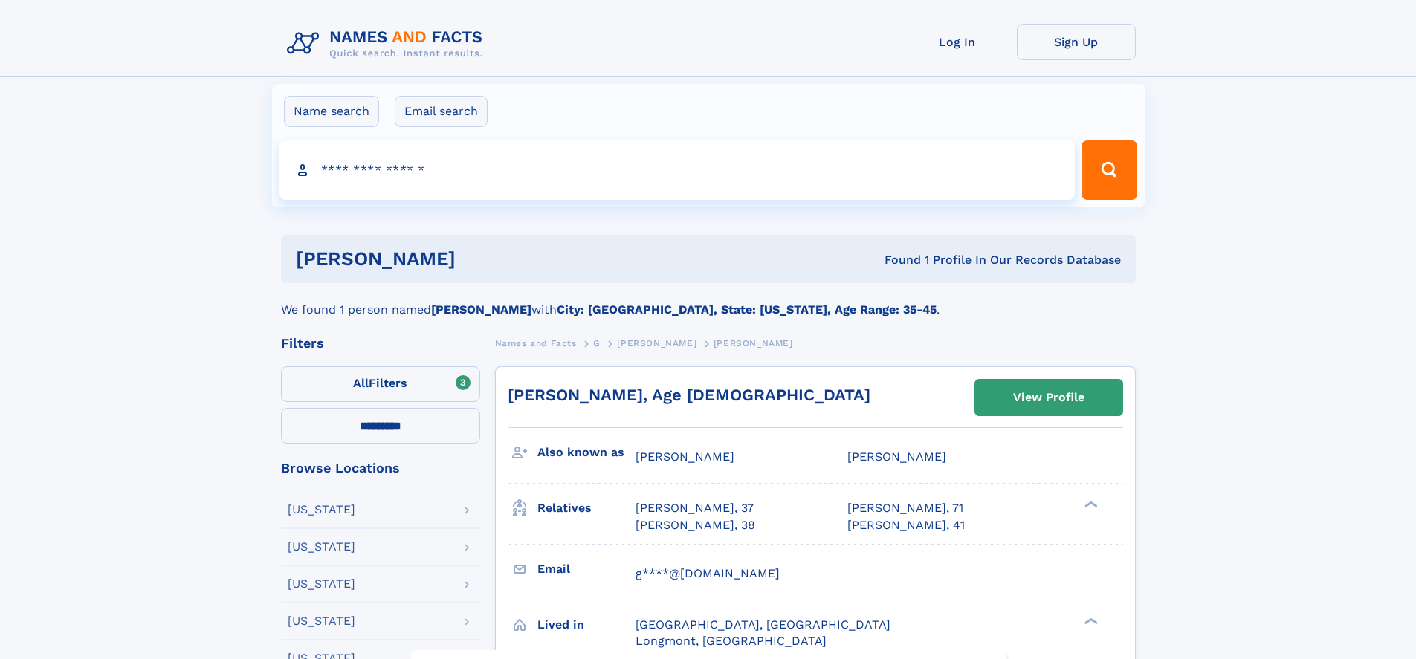 Image resolution: width=1416 pixels, height=659 pixels. Describe the element at coordinates (597, 343) in the screenshot. I see `a: G` at that location.